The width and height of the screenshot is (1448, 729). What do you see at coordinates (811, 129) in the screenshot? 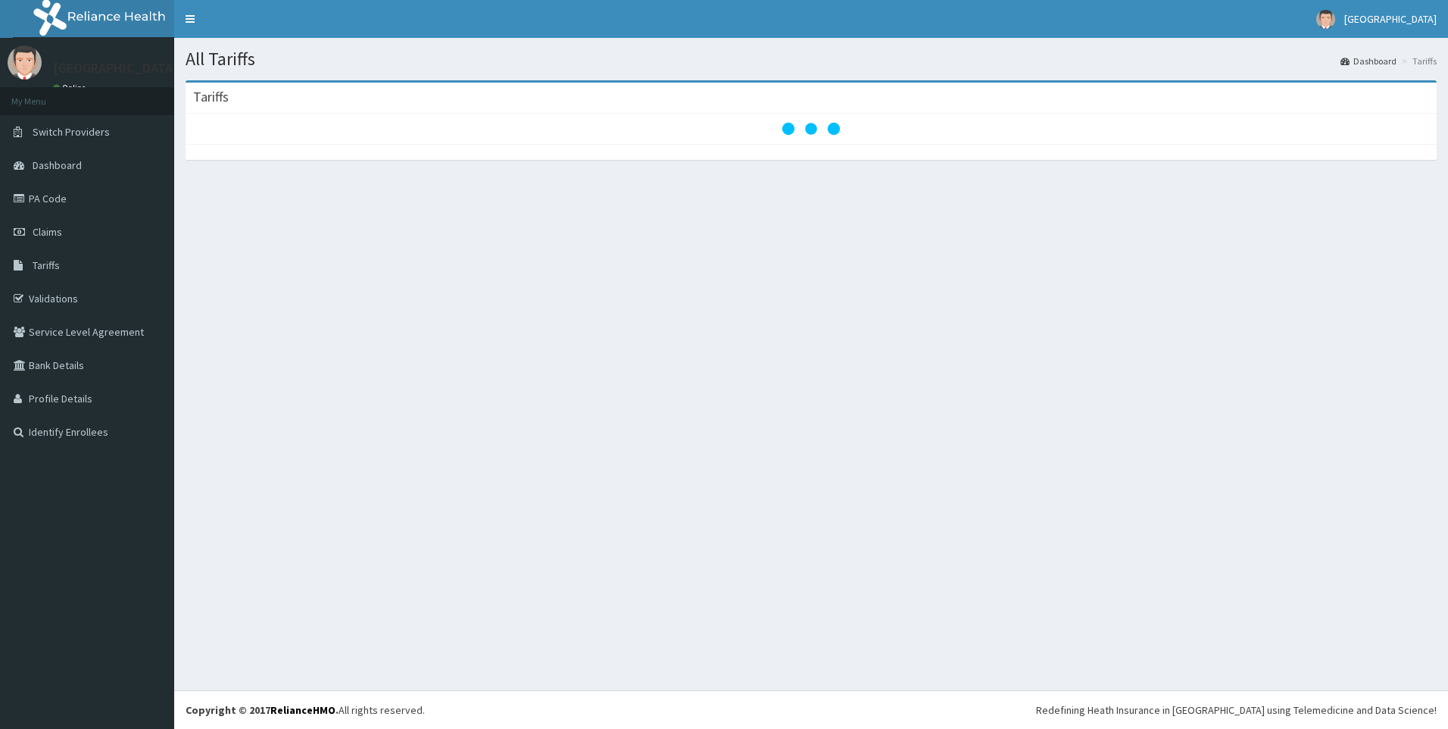
I see `svg: audio-loading` at bounding box center [811, 129].